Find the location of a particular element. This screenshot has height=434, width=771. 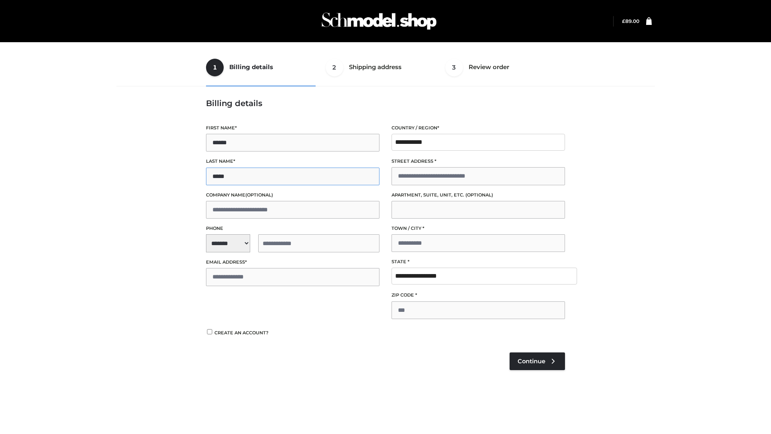

label: Company name is located at coordinates (293, 195).